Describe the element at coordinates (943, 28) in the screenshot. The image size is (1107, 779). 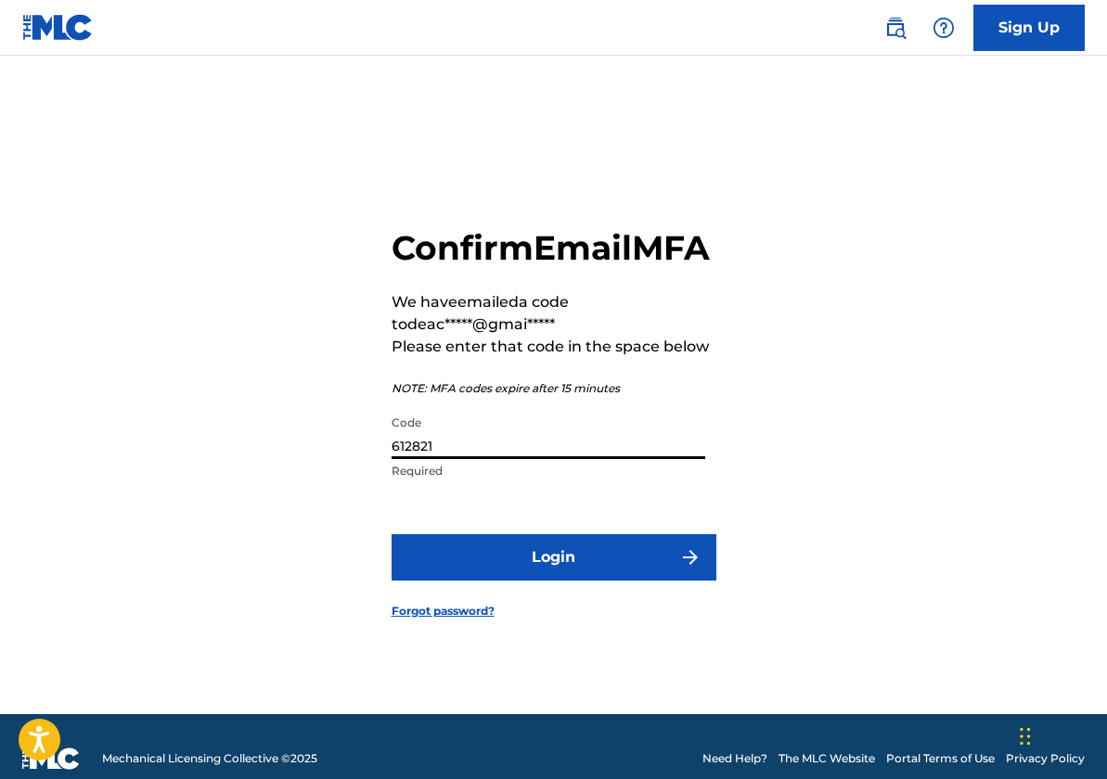
I see `img: help` at that location.